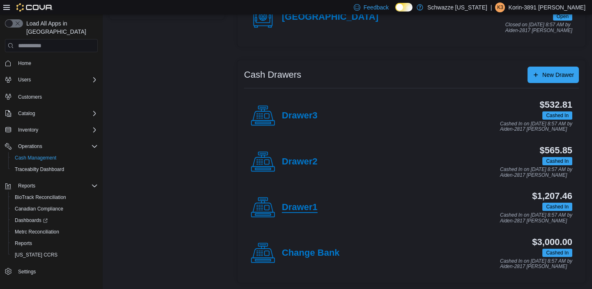 This screenshot has height=289, width=592. Describe the element at coordinates (55, 255) in the screenshot. I see `span: Washington CCRS` at that location.